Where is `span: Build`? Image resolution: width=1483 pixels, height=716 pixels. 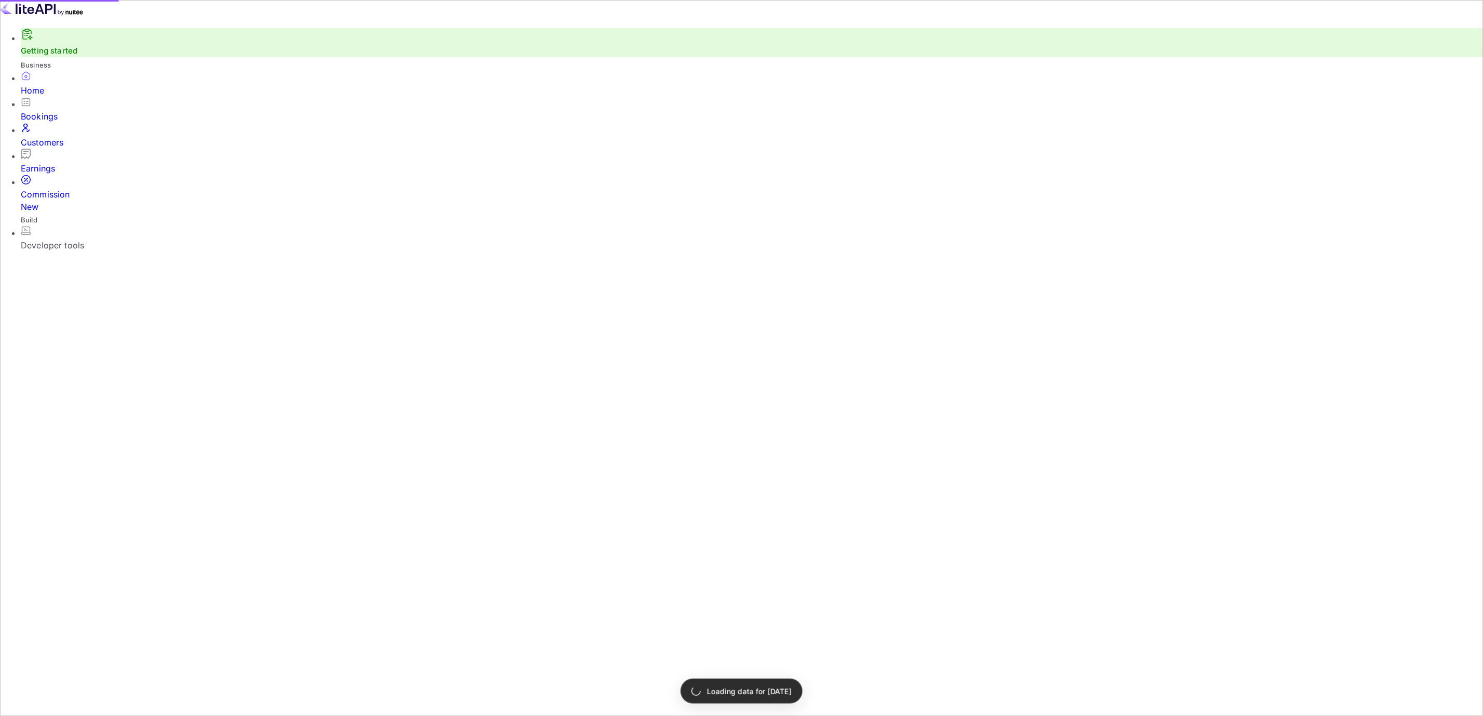
span: Build is located at coordinates (29, 220).